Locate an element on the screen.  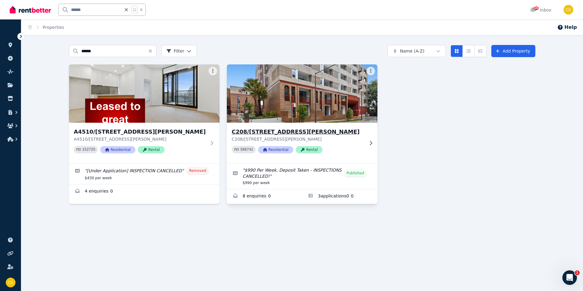
nav: Breadcrumb is located at coordinates (46, 27).